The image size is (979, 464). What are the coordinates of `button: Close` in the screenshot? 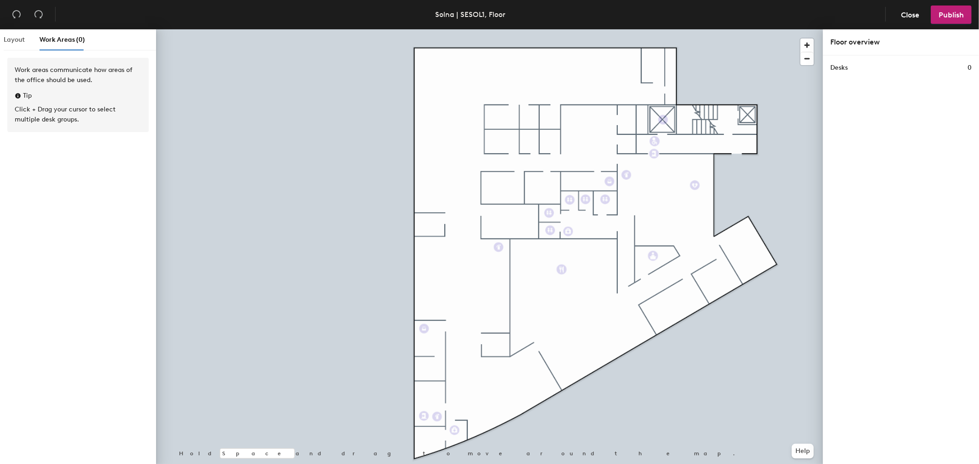 It's located at (910, 15).